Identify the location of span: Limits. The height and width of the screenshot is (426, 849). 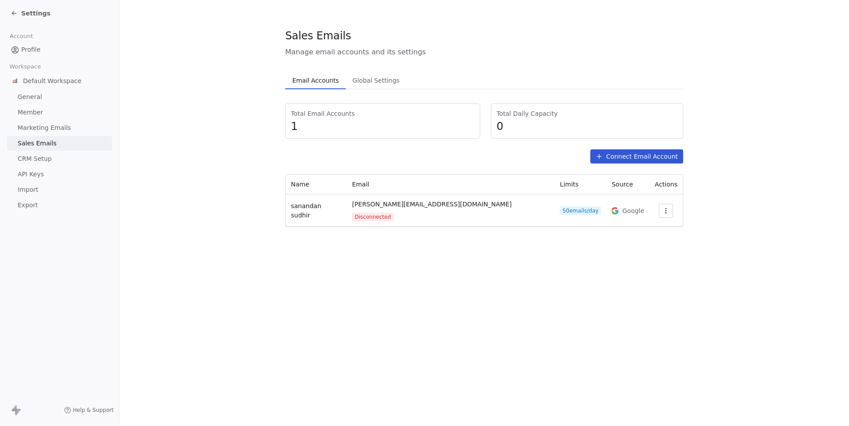
(569, 184).